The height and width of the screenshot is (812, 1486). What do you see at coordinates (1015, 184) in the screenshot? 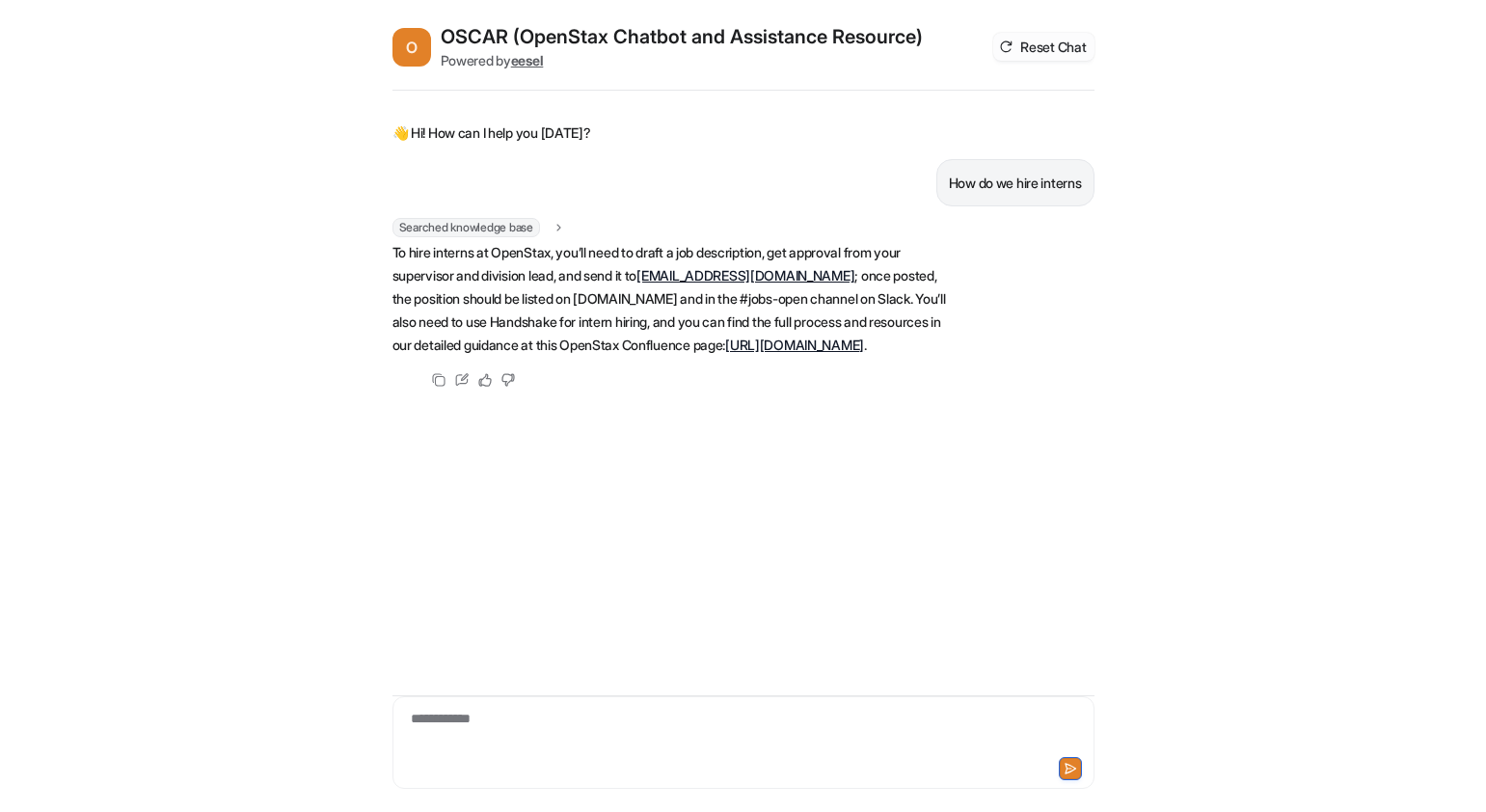
I see `p: How do we hire interns` at bounding box center [1015, 184].